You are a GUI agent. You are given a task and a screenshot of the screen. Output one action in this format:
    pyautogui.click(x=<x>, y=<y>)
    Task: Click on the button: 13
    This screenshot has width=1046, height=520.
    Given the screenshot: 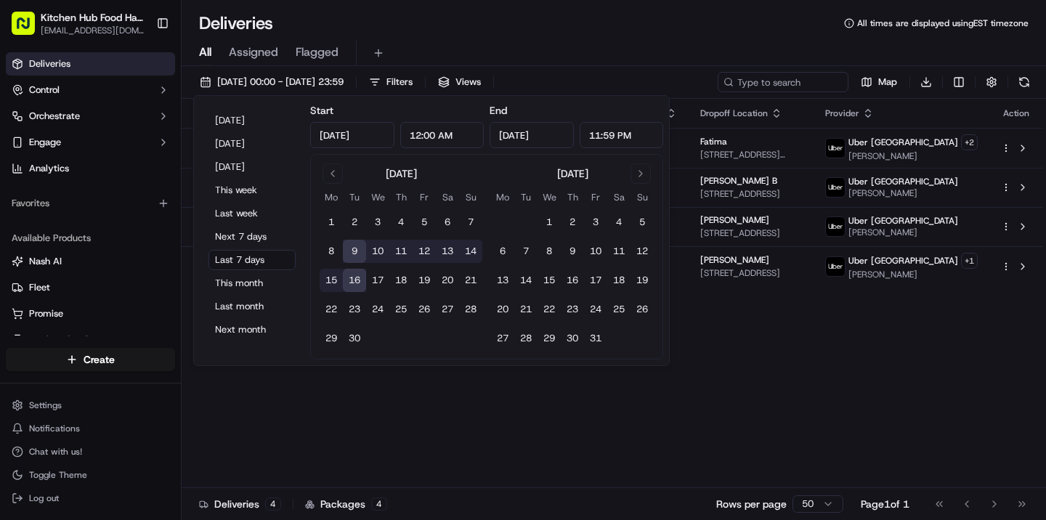 What is the action you would take?
    pyautogui.click(x=503, y=280)
    